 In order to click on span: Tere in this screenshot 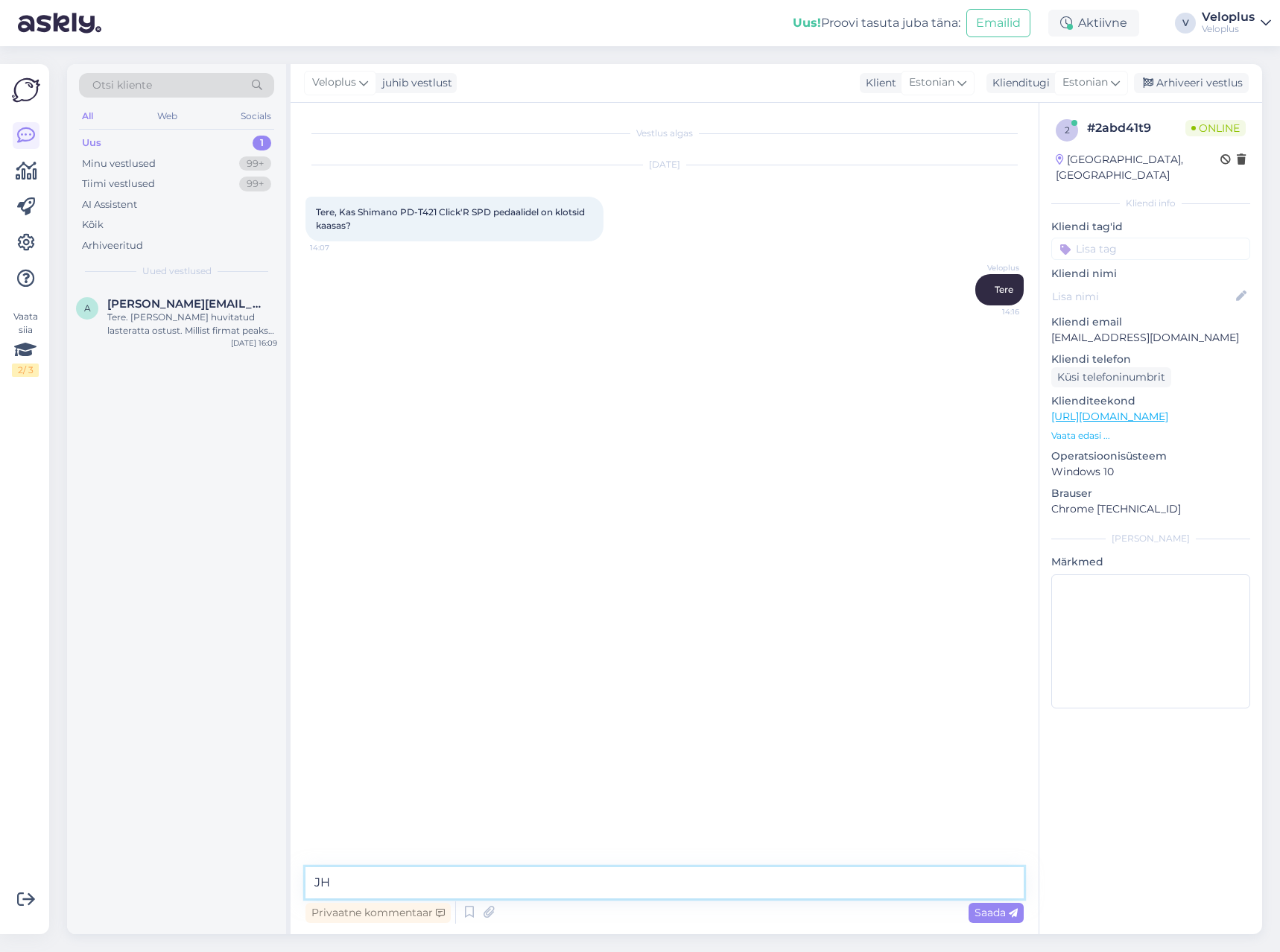, I will do `click(1004, 289)`.